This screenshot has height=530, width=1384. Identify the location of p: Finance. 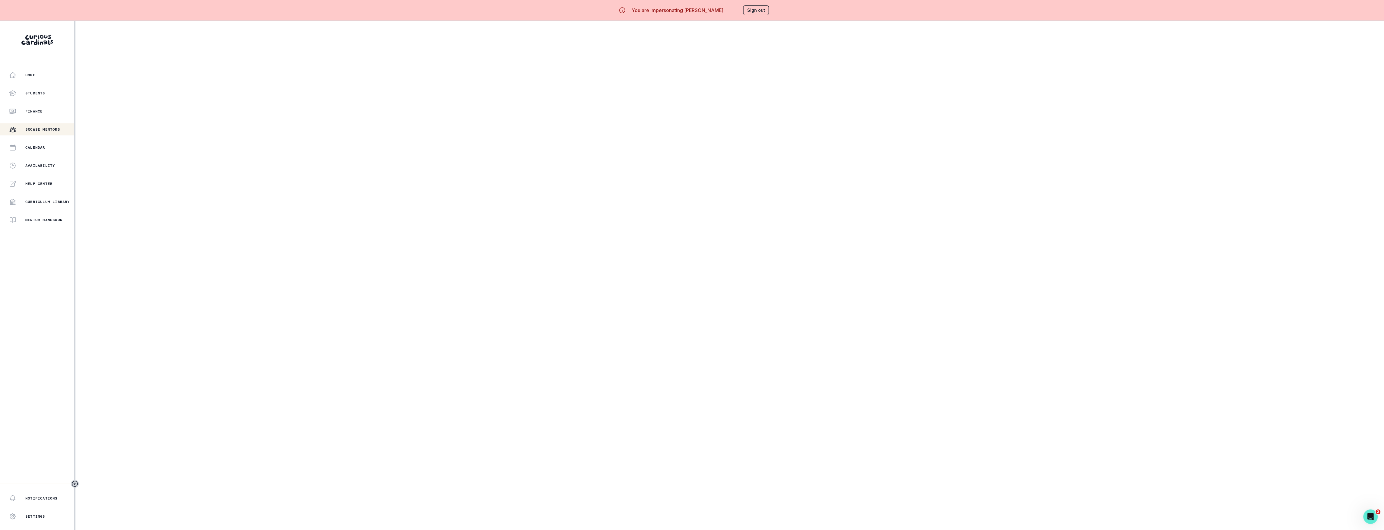
(34, 111).